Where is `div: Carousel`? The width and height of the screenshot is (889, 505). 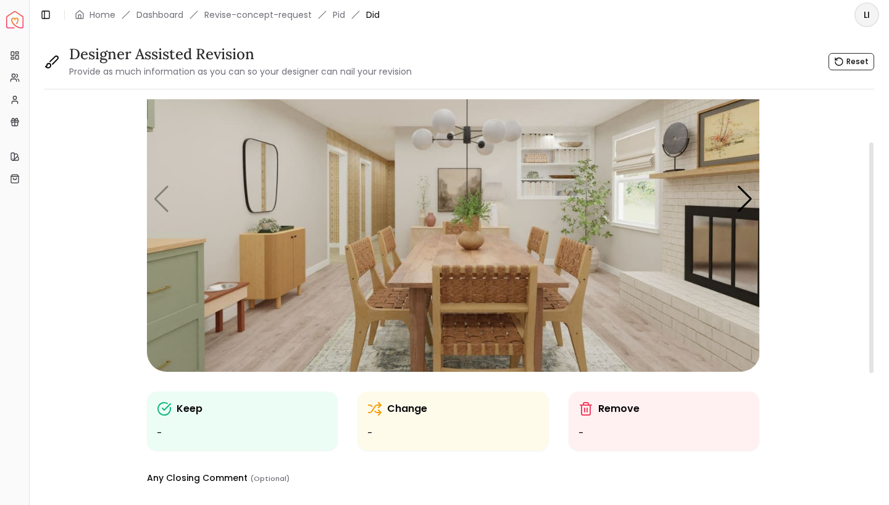 div: Carousel is located at coordinates (453, 199).